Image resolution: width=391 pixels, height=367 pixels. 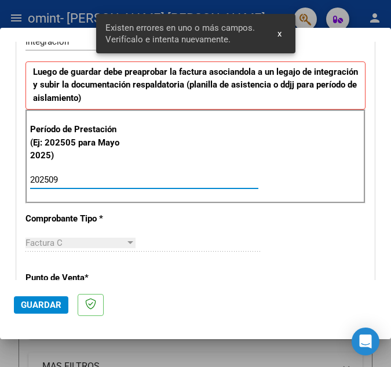 What do you see at coordinates (76, 218) in the screenshot?
I see `p: Comprobante Tipo *` at bounding box center [76, 218].